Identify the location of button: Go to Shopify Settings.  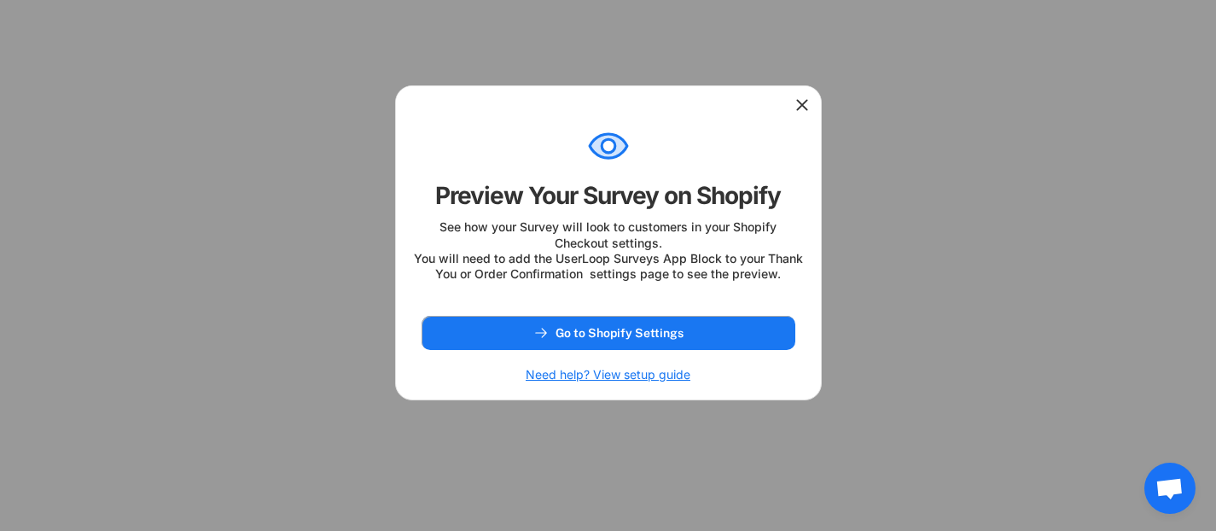
(609, 333).